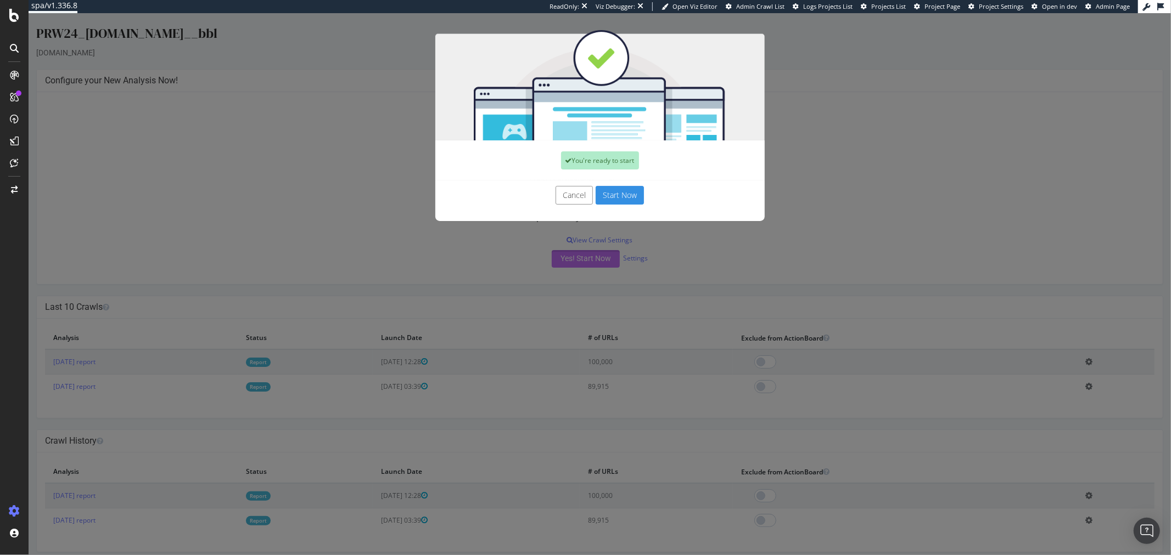 This screenshot has width=1171, height=555. Describe the element at coordinates (695, 6) in the screenshot. I see `span: Open Viz Editor` at that location.